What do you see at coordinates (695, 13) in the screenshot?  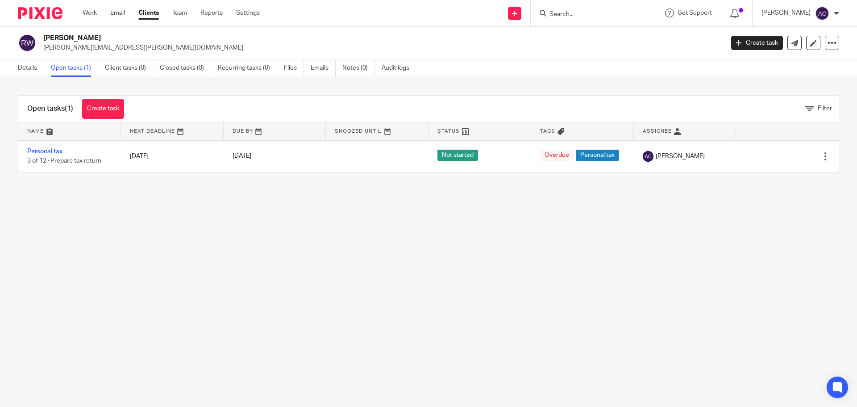 I see `span: Get Support` at bounding box center [695, 13].